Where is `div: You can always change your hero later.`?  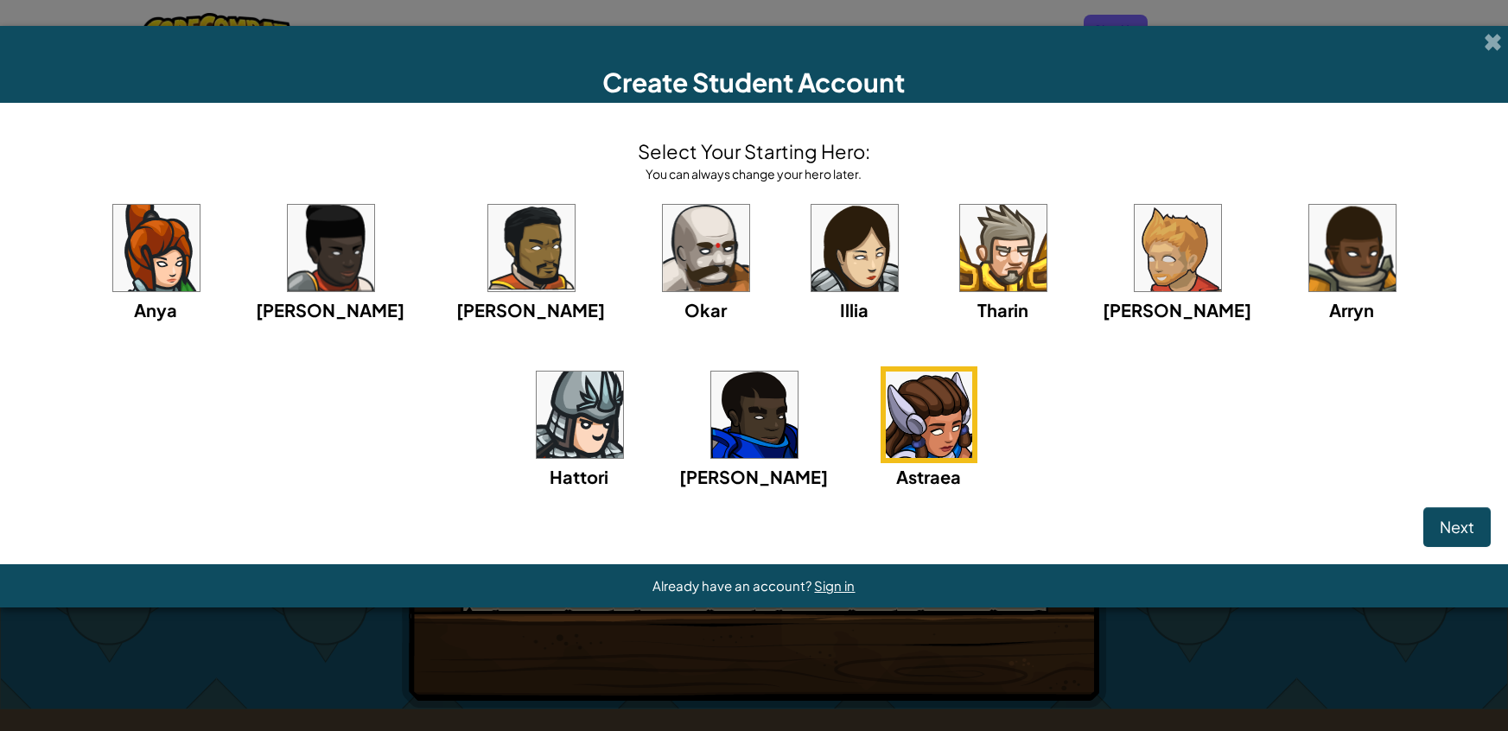
div: You can always change your hero later. is located at coordinates (753, 174).